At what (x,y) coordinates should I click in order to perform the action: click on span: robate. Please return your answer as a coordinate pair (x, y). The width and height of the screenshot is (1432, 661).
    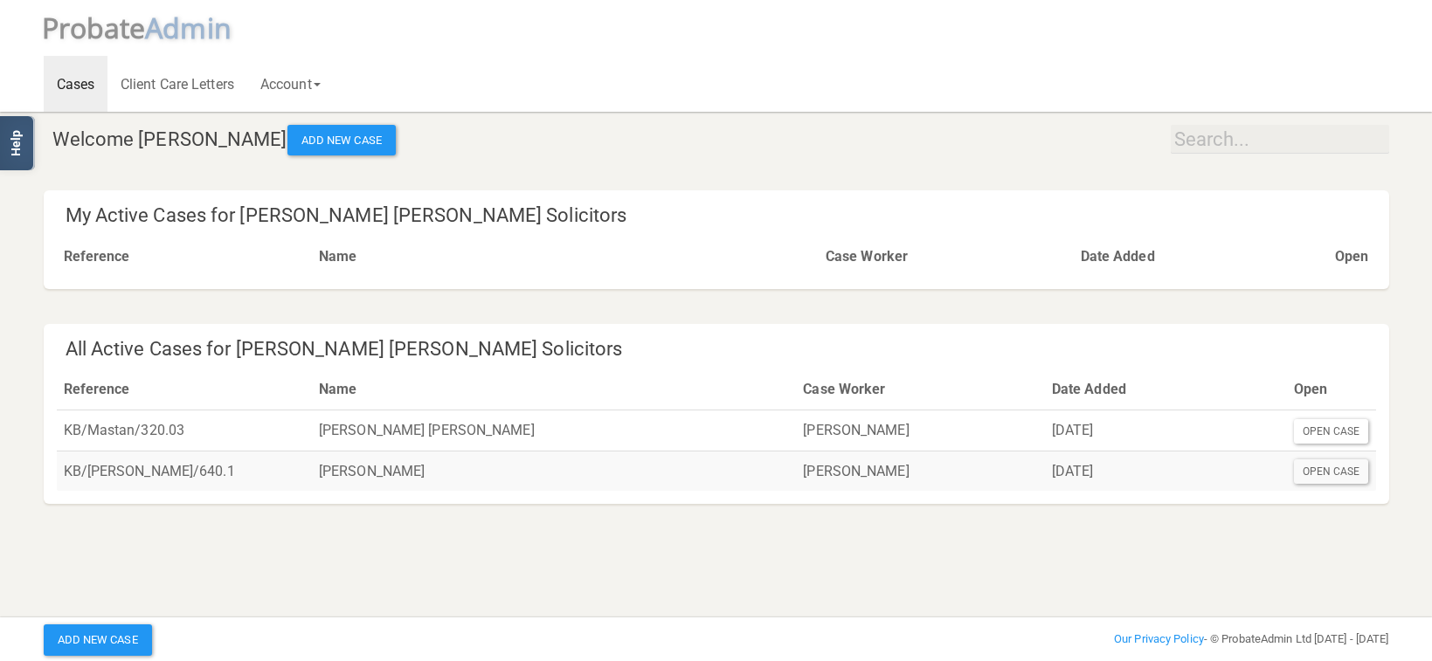
    Looking at the image, I should click on (102, 27).